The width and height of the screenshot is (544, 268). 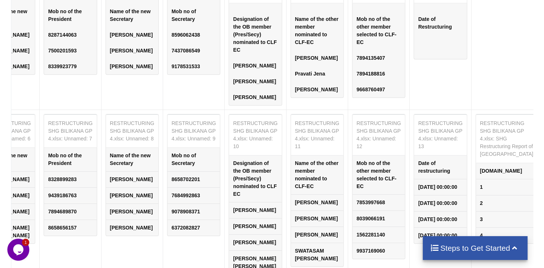 What do you see at coordinates (194, 227) in the screenshot?
I see `td: 6372082827` at bounding box center [194, 227].